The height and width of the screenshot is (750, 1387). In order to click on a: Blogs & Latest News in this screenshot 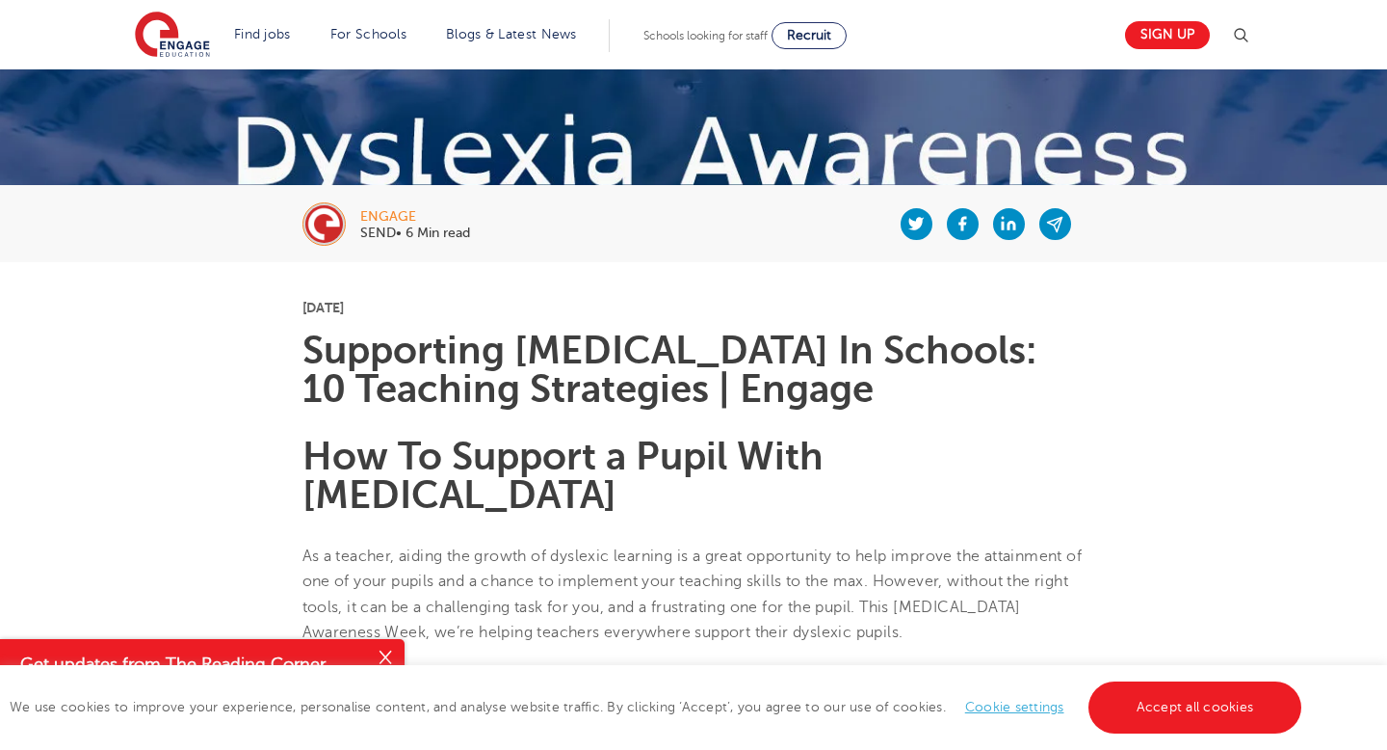, I will do `click(512, 34)`.